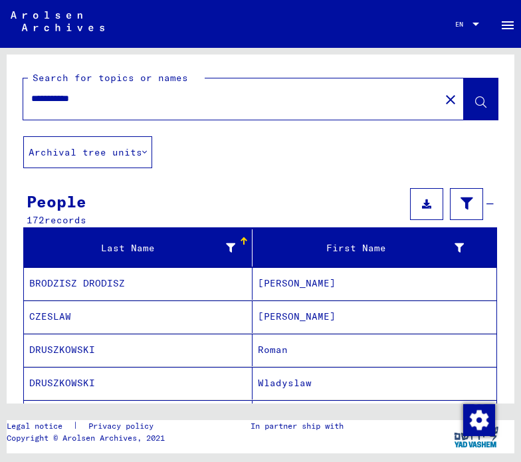 The height and width of the screenshot is (462, 521). I want to click on a: Legal notice, so click(40, 426).